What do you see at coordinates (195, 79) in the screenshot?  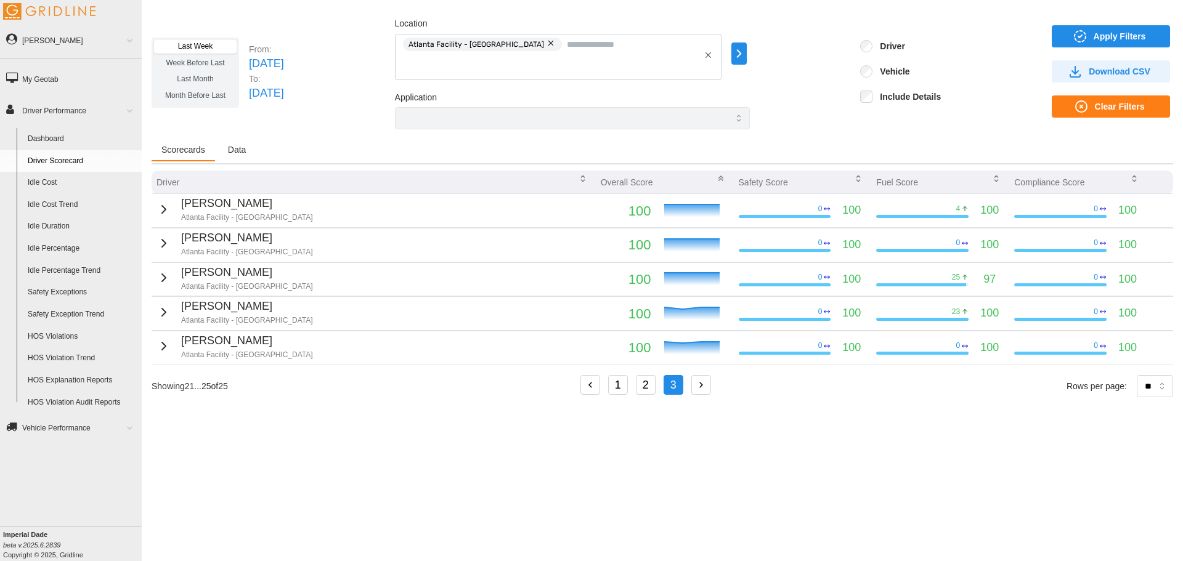 I see `span: Last Month` at bounding box center [195, 79].